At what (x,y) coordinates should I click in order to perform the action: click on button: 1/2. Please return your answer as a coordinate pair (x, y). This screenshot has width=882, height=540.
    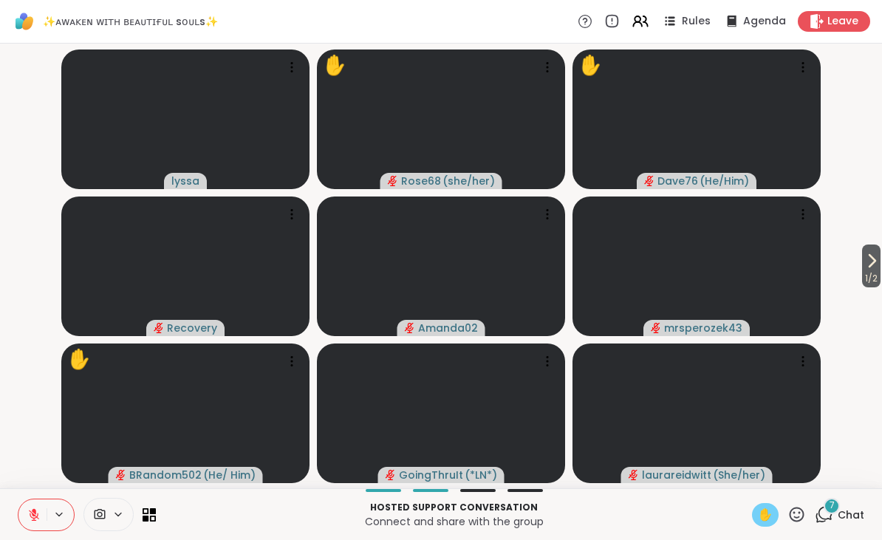
    Looking at the image, I should click on (871, 266).